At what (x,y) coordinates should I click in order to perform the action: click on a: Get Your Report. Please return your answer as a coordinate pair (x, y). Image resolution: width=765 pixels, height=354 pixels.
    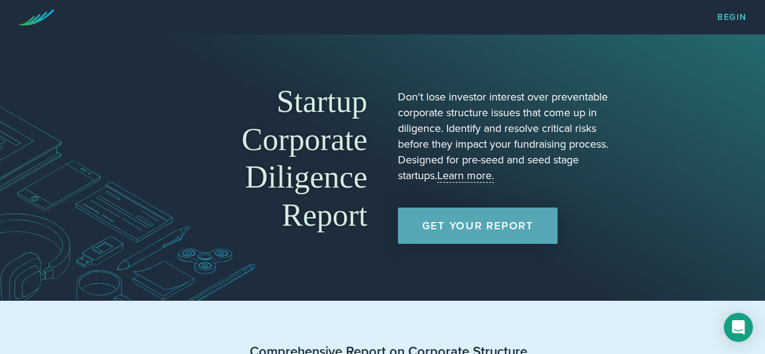
    Looking at the image, I should click on (478, 225).